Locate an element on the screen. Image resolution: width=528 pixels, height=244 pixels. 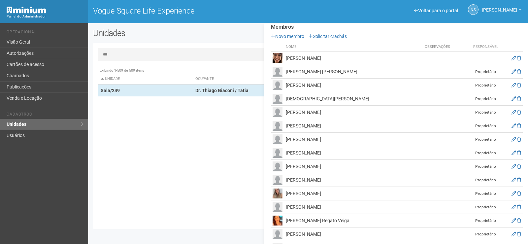
h2: Unidades is located at coordinates (180, 33).